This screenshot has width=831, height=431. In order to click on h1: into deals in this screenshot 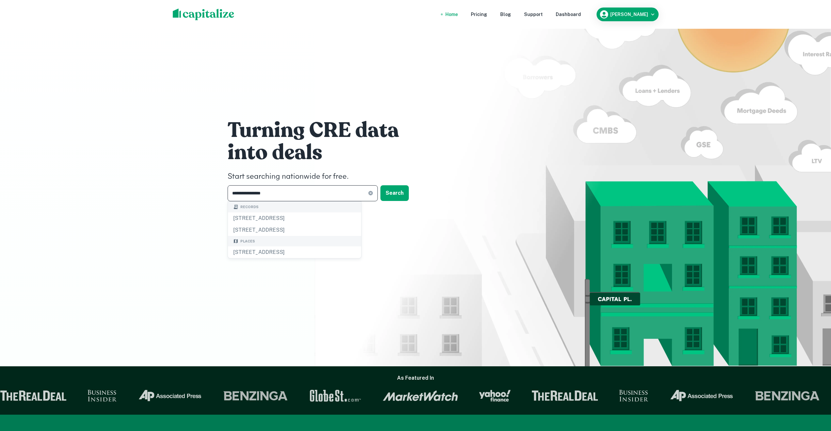, I will do `click(326, 153)`.